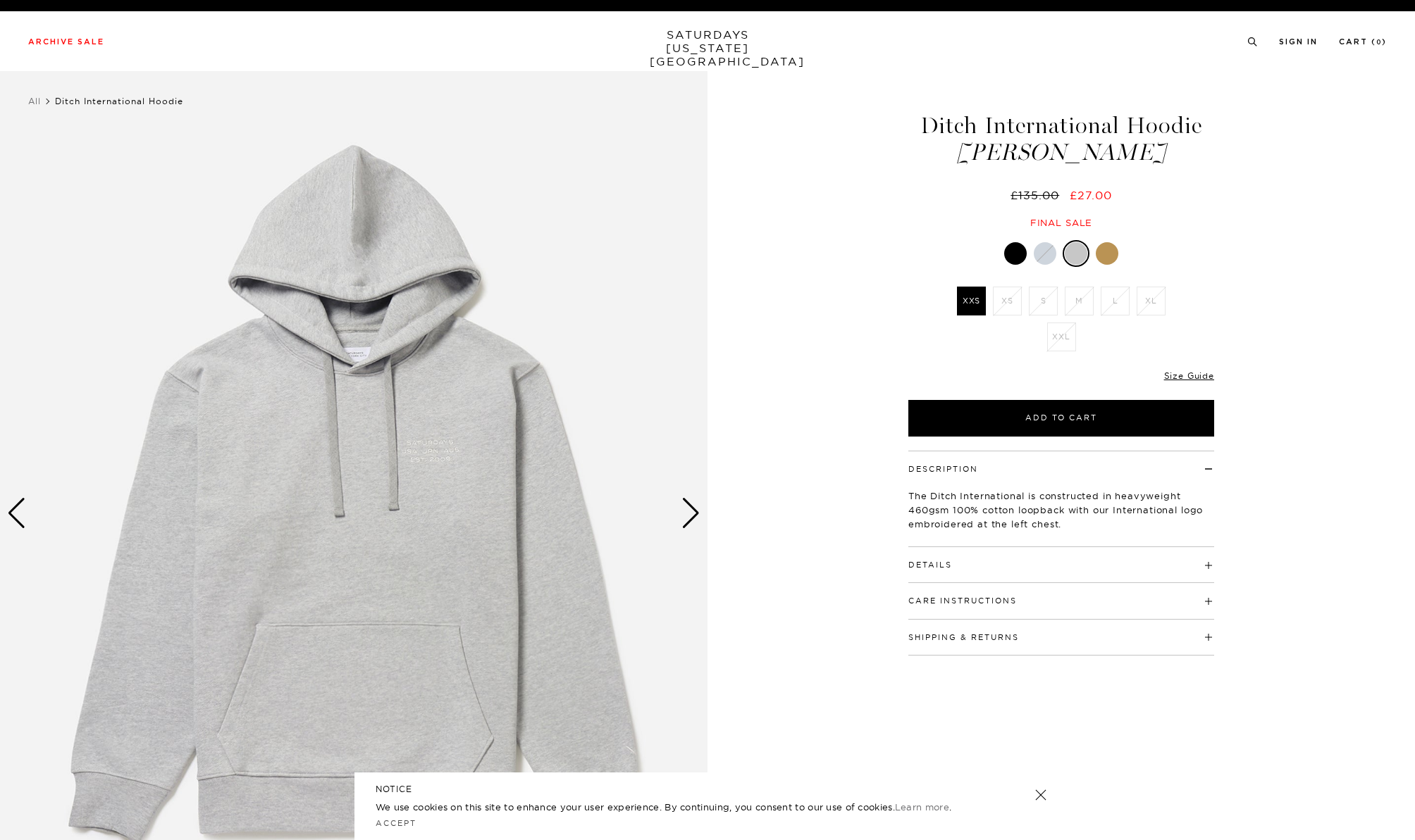  I want to click on button: Care Instructions, so click(963, 600).